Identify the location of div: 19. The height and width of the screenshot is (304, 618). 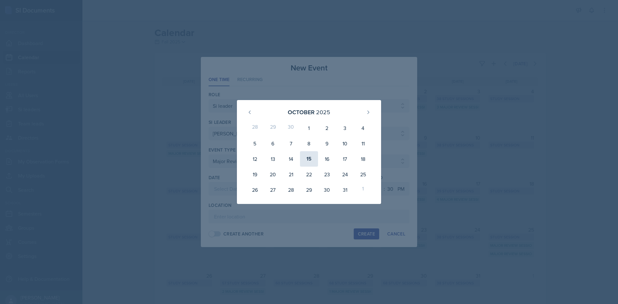
(255, 174).